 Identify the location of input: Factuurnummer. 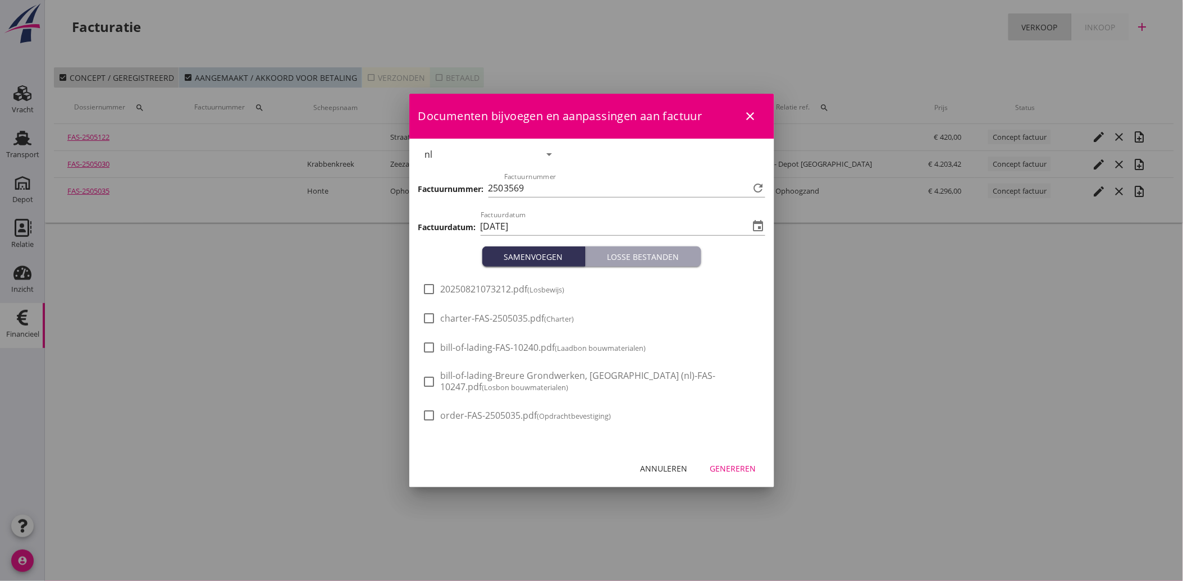
(626, 188).